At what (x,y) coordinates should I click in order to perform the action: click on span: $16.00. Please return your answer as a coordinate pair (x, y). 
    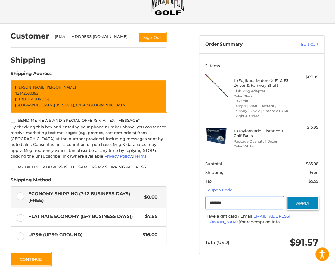
    Looking at the image, I should click on (148, 235).